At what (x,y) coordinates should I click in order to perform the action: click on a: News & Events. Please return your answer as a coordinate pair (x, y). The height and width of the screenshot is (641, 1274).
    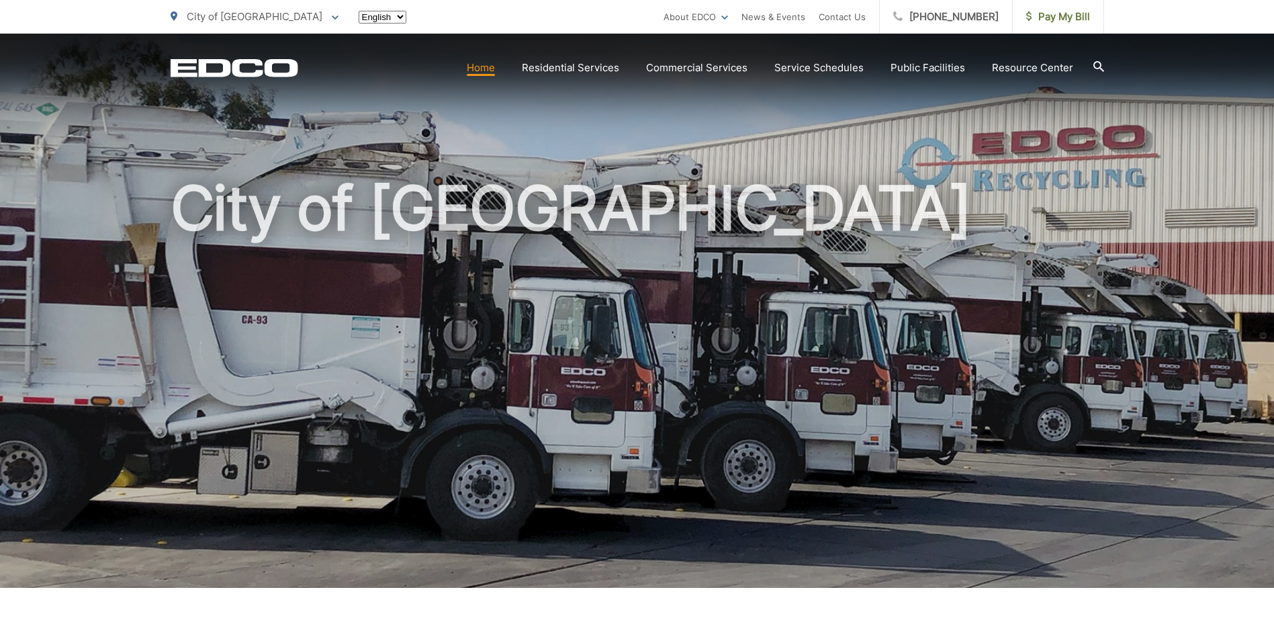
    Looking at the image, I should click on (773, 17).